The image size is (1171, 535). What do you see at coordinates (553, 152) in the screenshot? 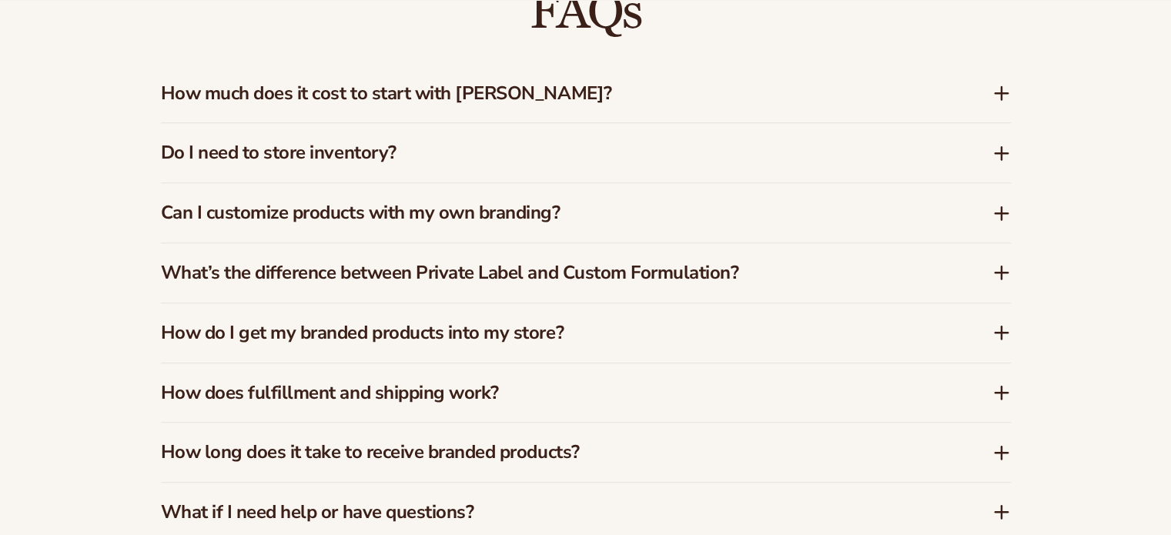
I see `h3: Do I need to store inventory?` at bounding box center [553, 152].